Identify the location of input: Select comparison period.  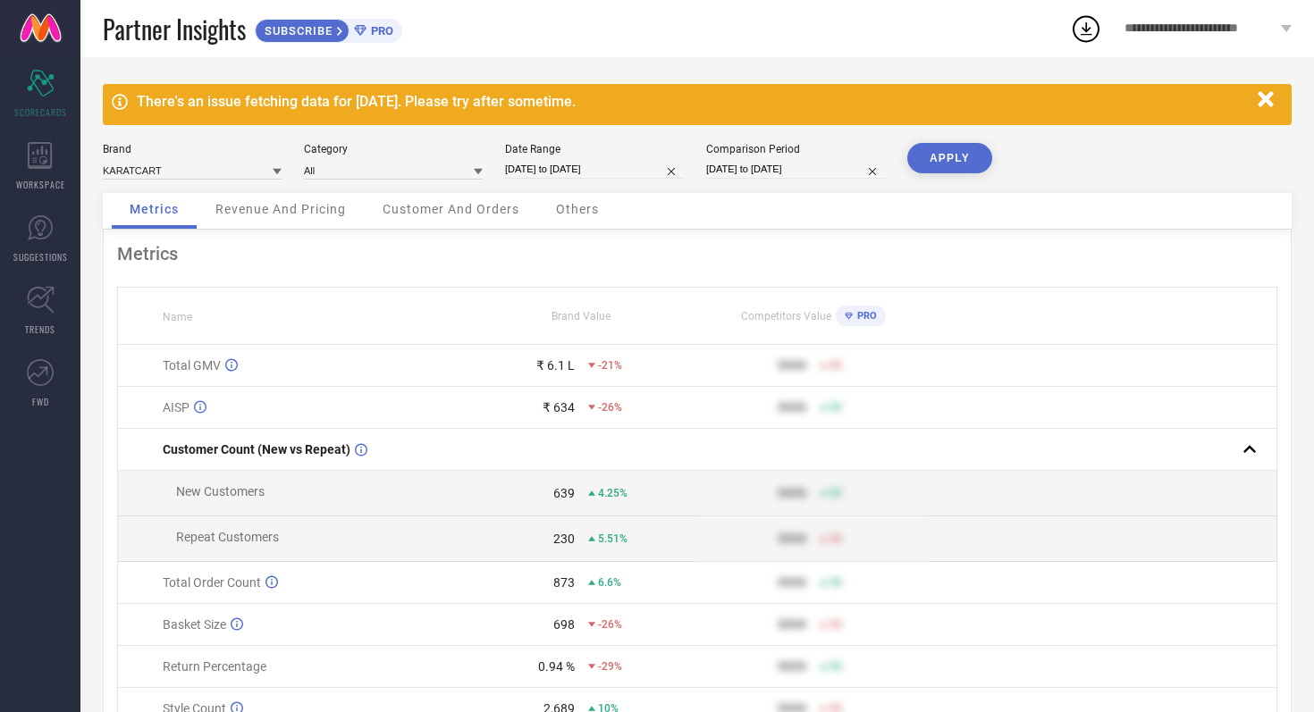
(795, 169).